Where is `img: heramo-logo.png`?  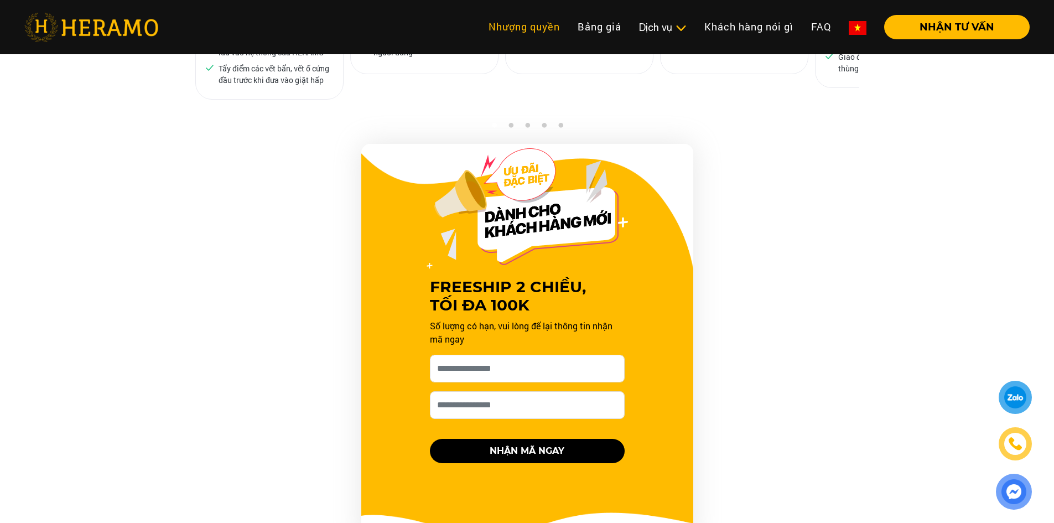 img: heramo-logo.png is located at coordinates (91, 27).